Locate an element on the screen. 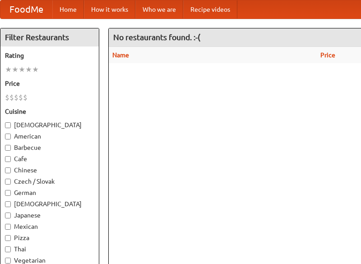 The height and width of the screenshot is (264, 361). a: Recipe videos is located at coordinates (210, 9).